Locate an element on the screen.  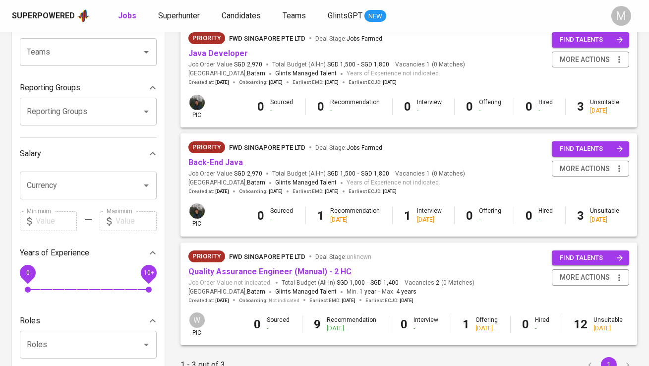
span: SGD 1,400 is located at coordinates (384, 283).